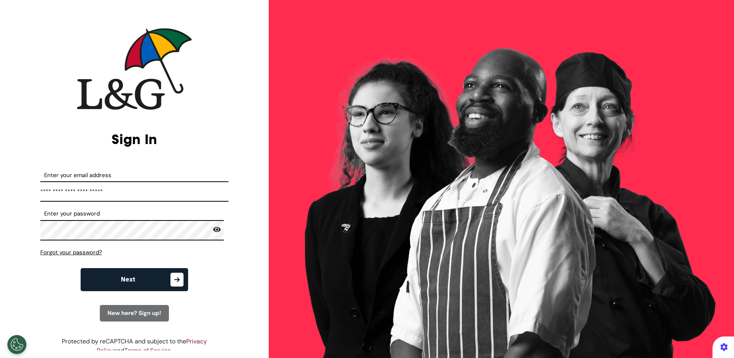  What do you see at coordinates (17, 344) in the screenshot?
I see `button: Open Preferences` at bounding box center [17, 344].